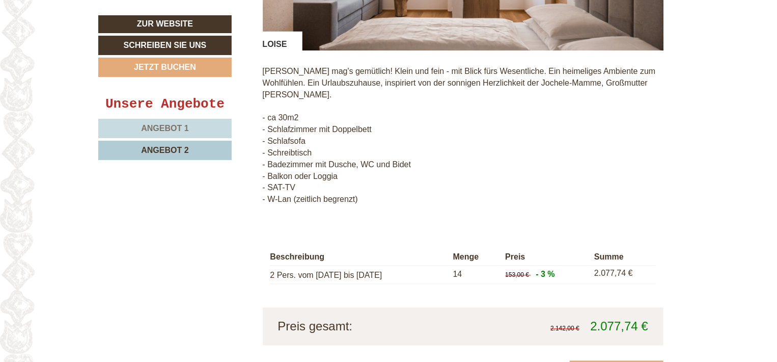 The image size is (777, 362). Describe the element at coordinates (164, 128) in the screenshot. I see `span: Angebot 1` at that location.